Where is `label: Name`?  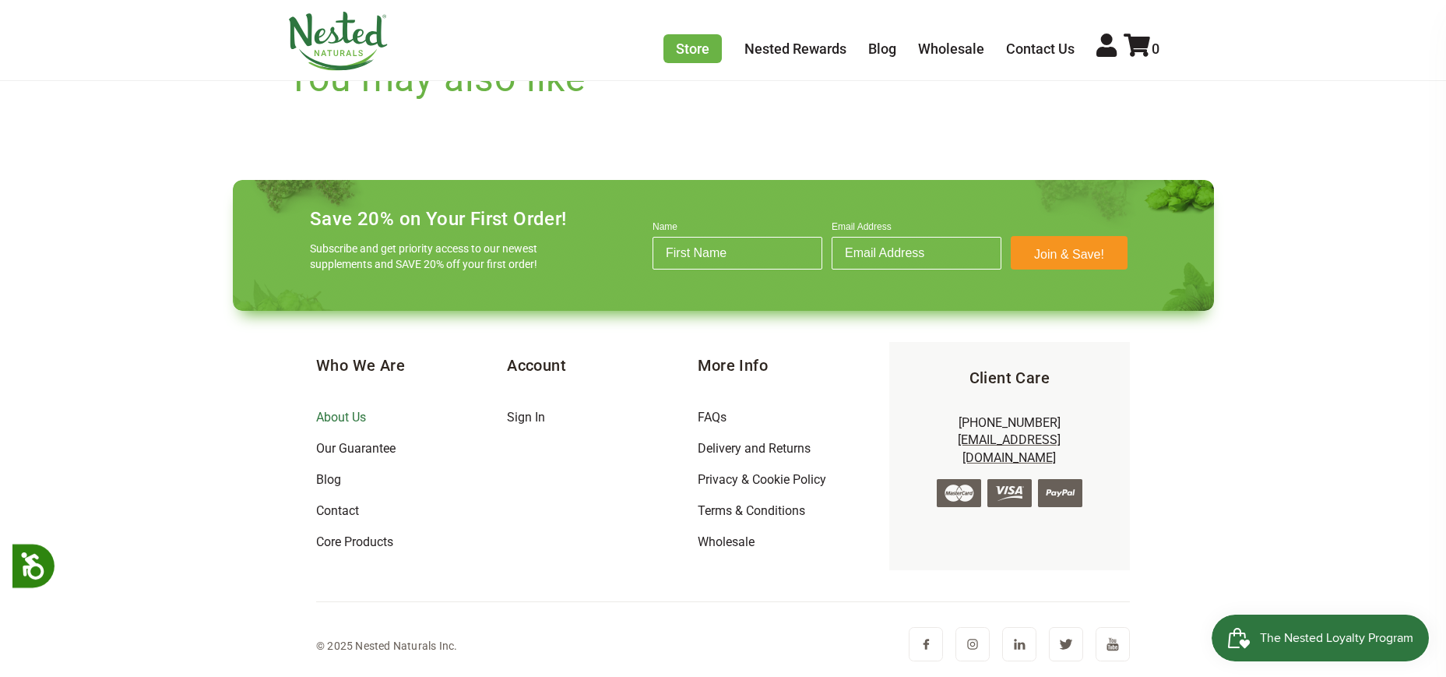
label: Name is located at coordinates (738, 229).